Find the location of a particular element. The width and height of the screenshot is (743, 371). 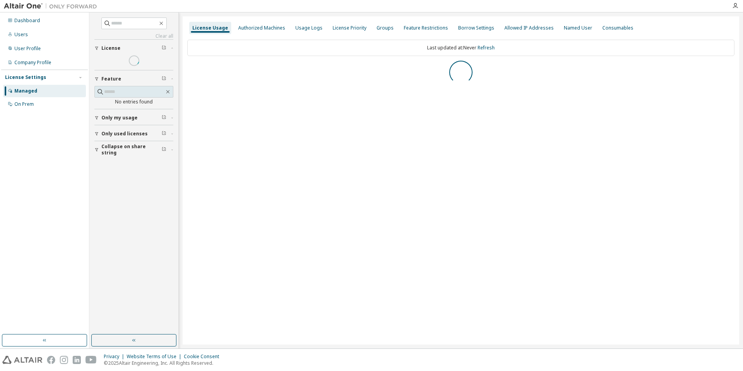

div: Users is located at coordinates (21, 35).